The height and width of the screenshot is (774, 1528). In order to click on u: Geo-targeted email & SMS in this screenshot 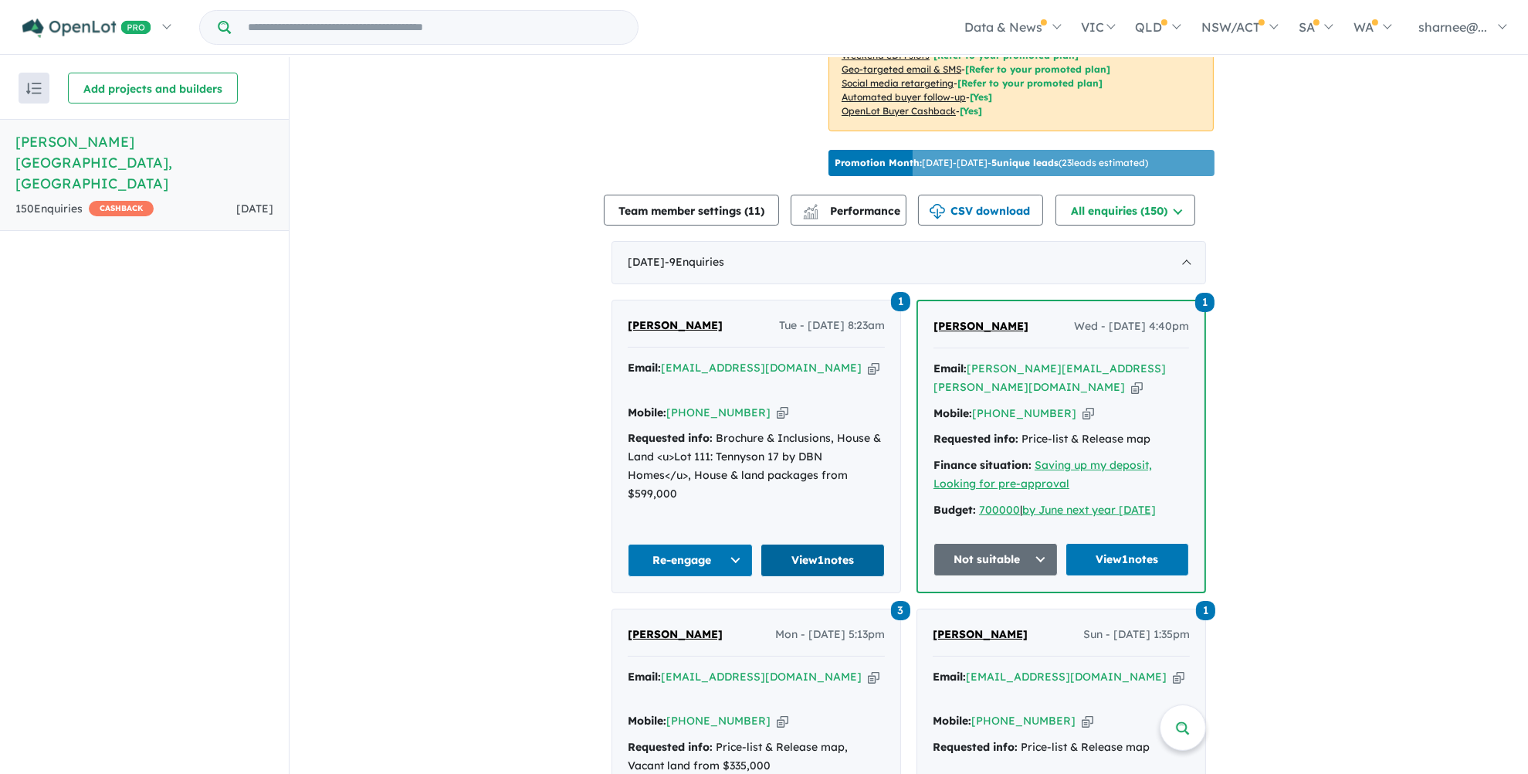, I will do `click(901, 69)`.